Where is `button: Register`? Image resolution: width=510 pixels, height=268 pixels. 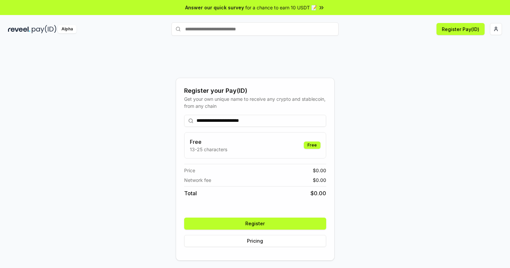 button: Register is located at coordinates (255, 224).